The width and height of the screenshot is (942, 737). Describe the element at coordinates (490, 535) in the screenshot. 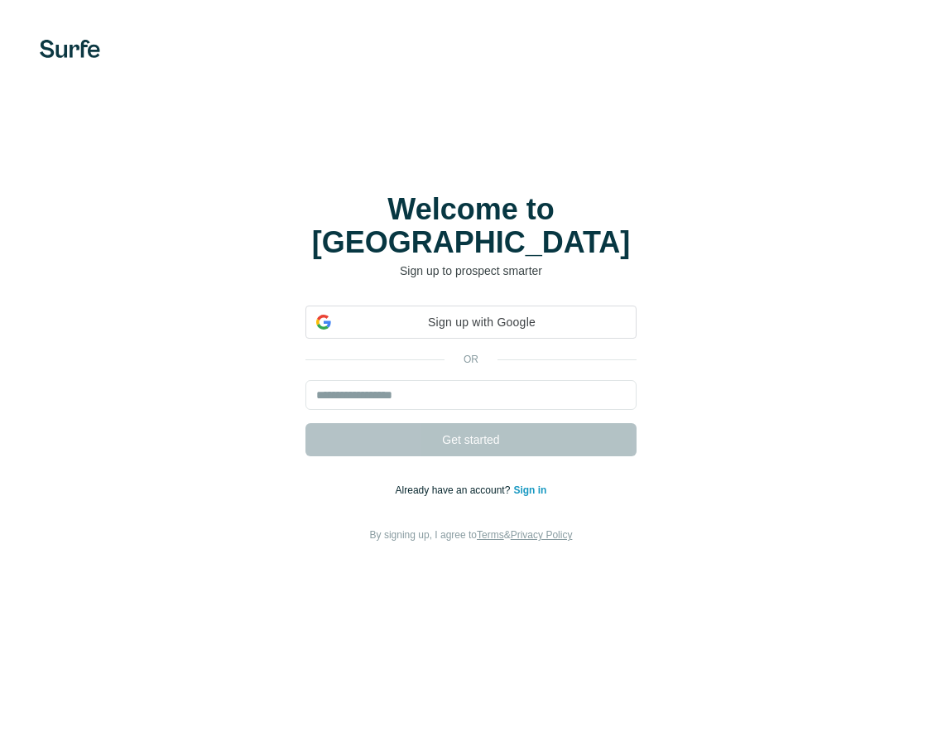

I see `a: Terms` at that location.